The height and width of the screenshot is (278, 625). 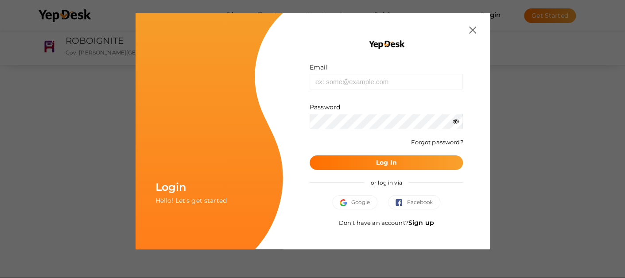 I want to click on button: Facebook, so click(x=414, y=202).